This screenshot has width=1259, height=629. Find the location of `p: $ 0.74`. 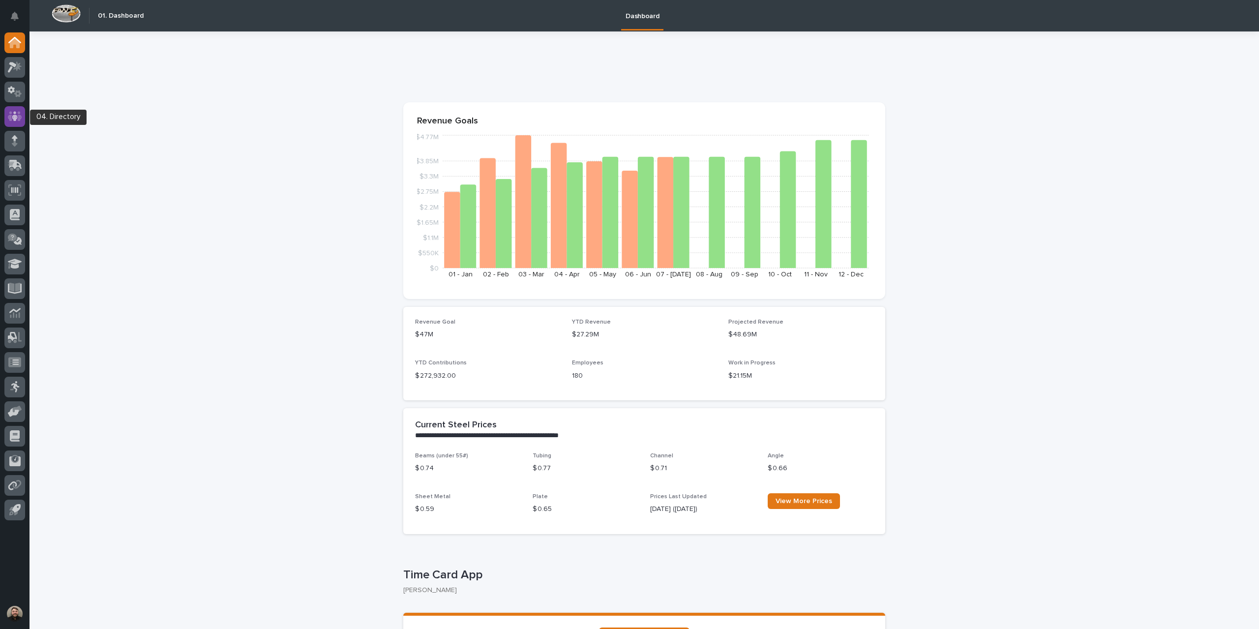

p: $ 0.74 is located at coordinates (468, 468).